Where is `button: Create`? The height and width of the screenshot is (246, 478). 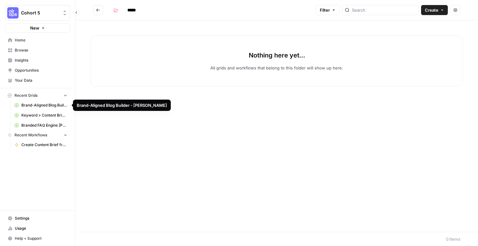 button: Create is located at coordinates (434, 10).